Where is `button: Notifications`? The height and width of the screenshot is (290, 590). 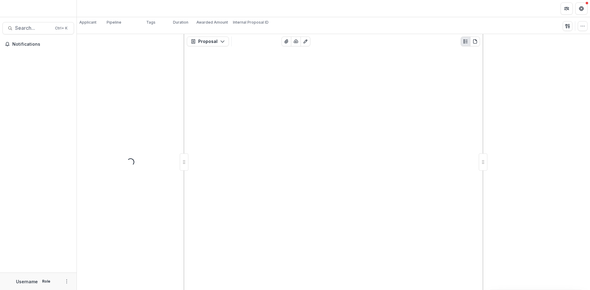 button: Notifications is located at coordinates (38, 44).